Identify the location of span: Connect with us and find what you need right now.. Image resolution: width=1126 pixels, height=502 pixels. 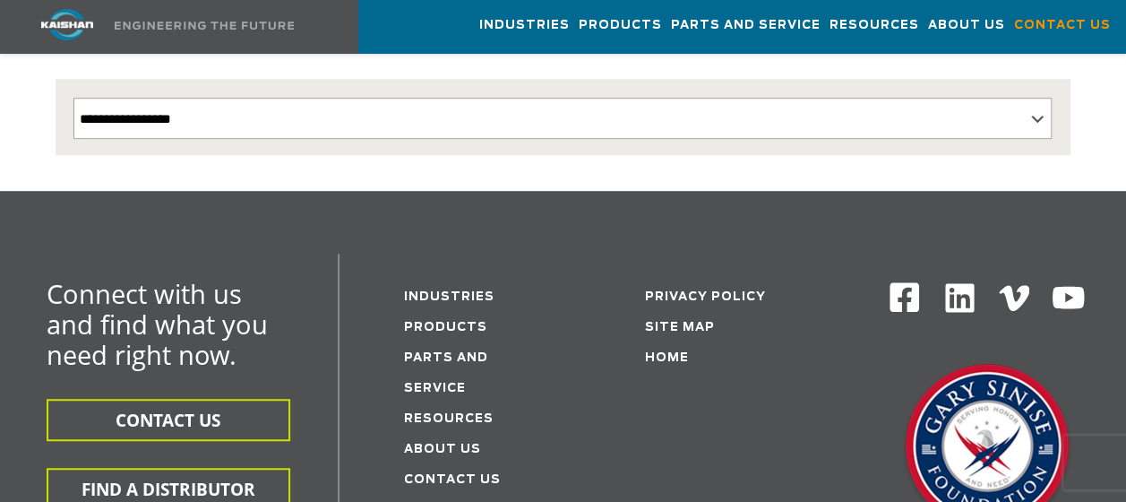
(157, 323).